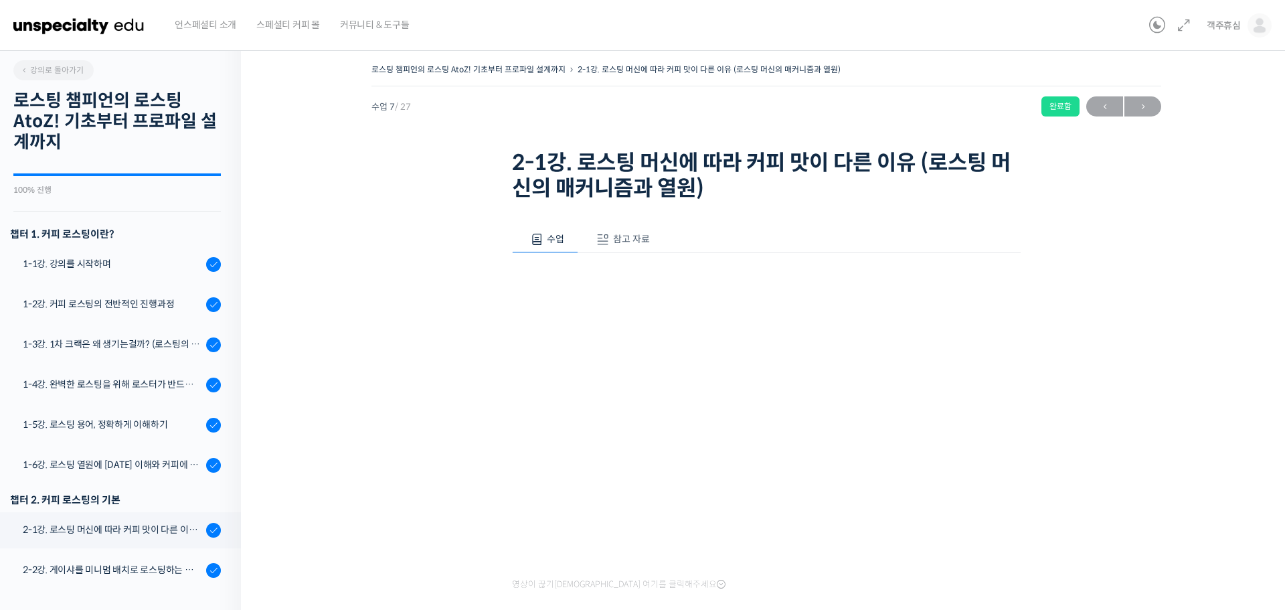  I want to click on span: / 27, so click(403, 106).